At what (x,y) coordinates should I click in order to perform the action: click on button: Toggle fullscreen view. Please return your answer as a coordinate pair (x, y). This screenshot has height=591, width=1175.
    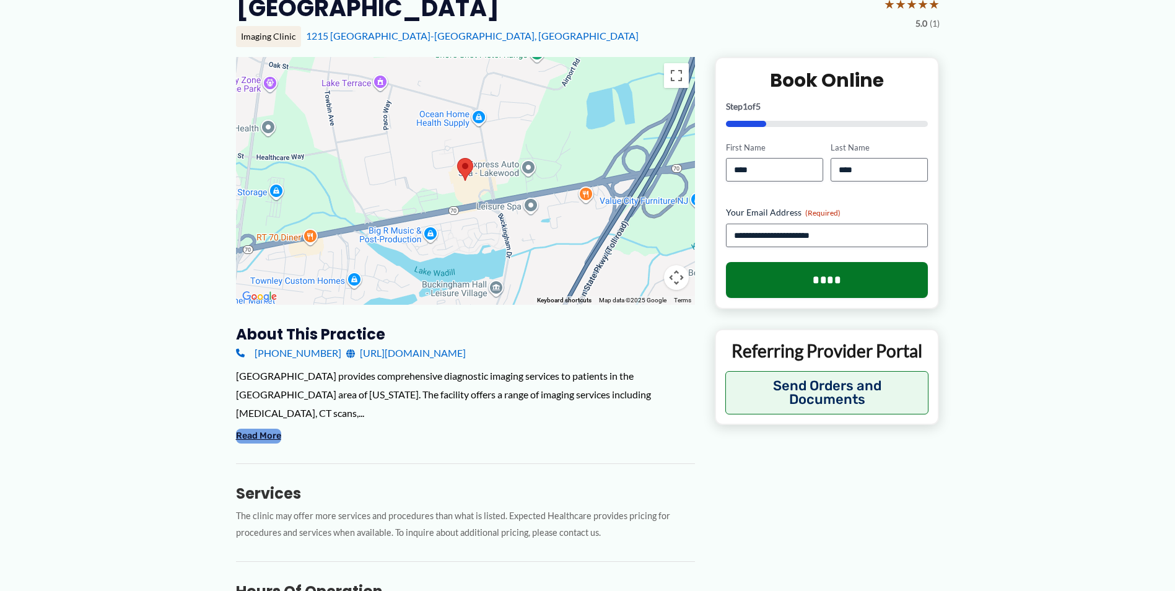
    Looking at the image, I should click on (676, 76).